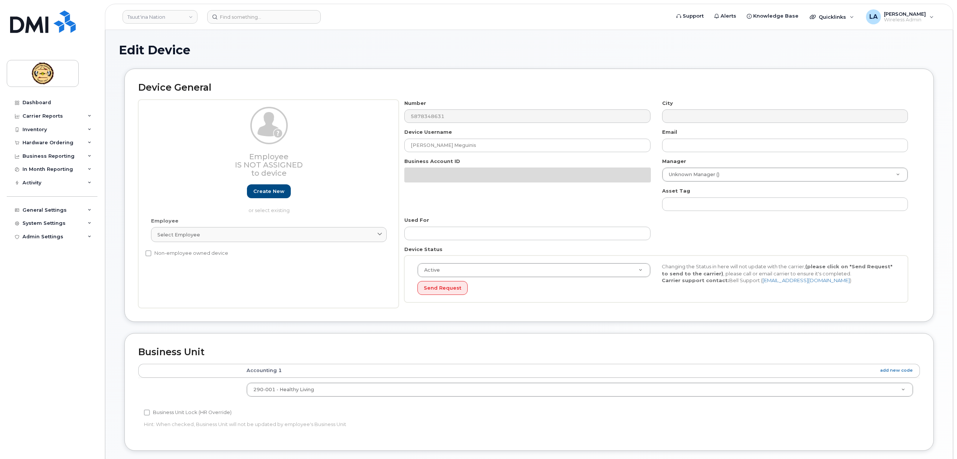  What do you see at coordinates (670, 132) in the screenshot?
I see `label: Email` at bounding box center [670, 132].